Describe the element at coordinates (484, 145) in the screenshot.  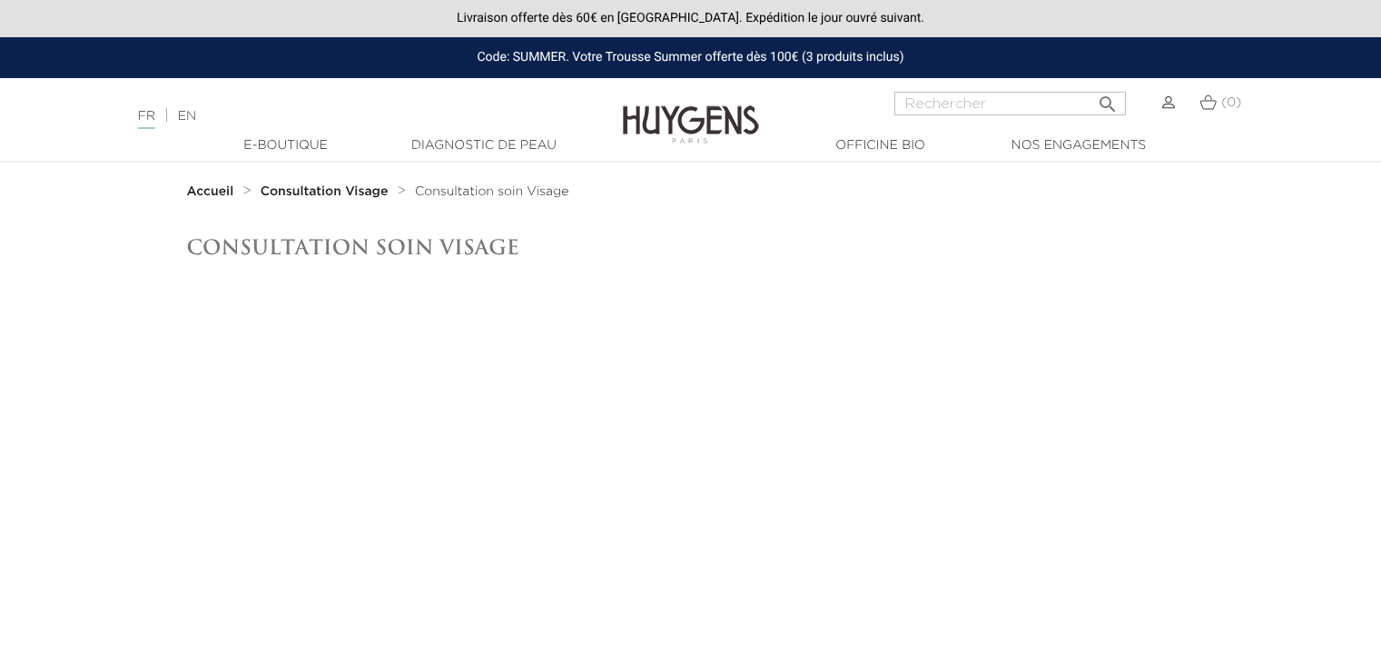
I see `a: Diagnostic de peau` at that location.